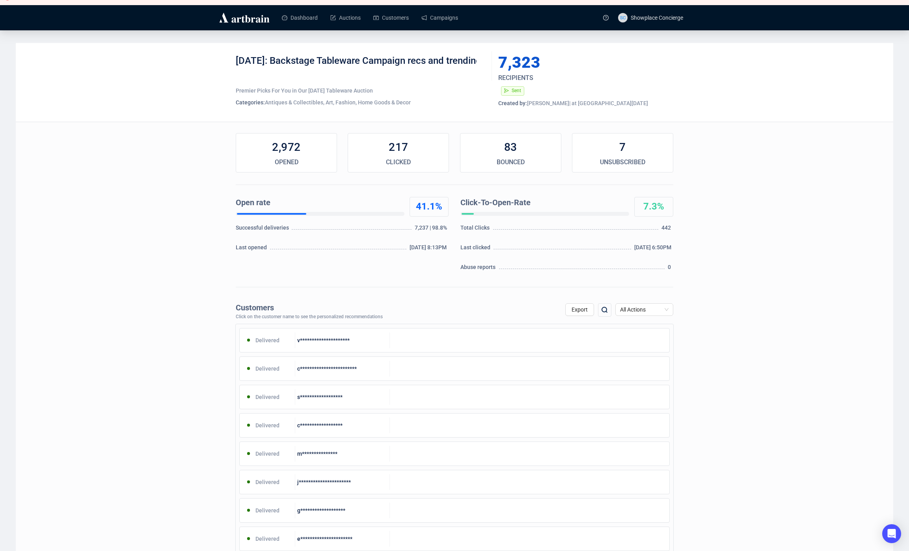 The width and height of the screenshot is (909, 551). I want to click on div: Antiques & Collectibles, Art, Fashion, Home Goods & Decor, so click(361, 102).